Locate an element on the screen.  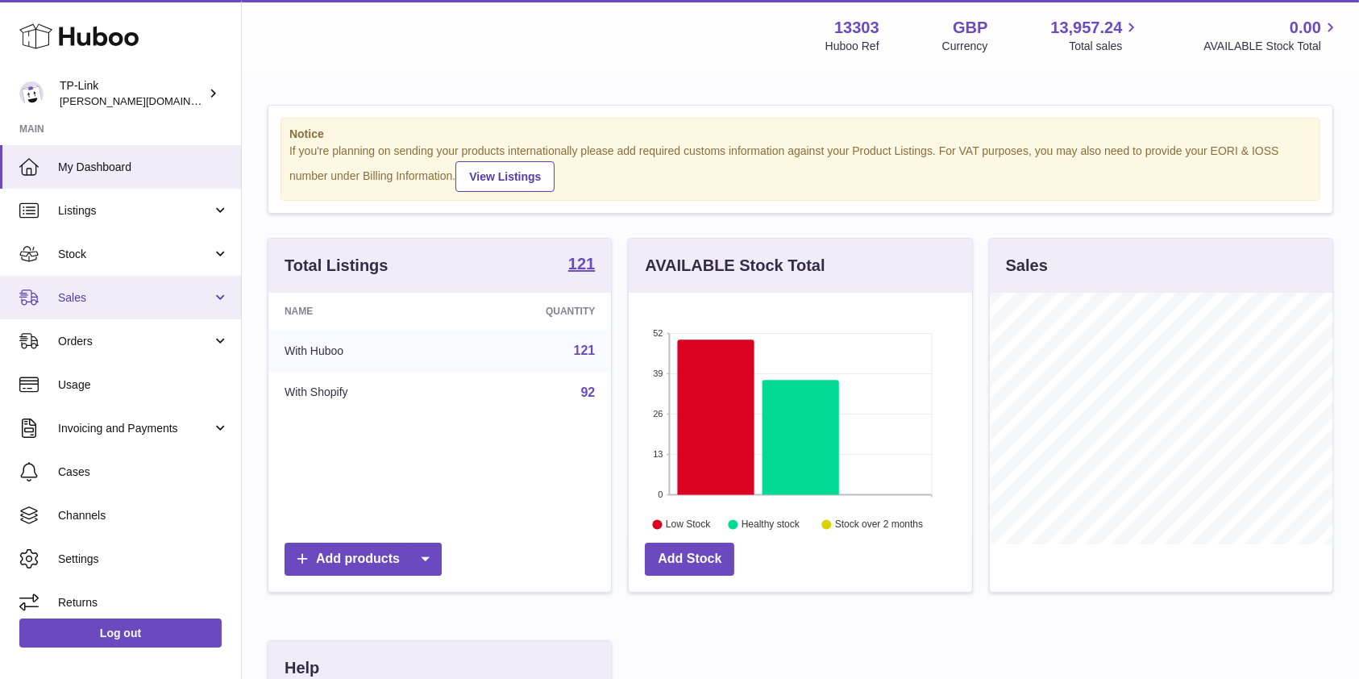
span: 0.00 is located at coordinates (1305, 27).